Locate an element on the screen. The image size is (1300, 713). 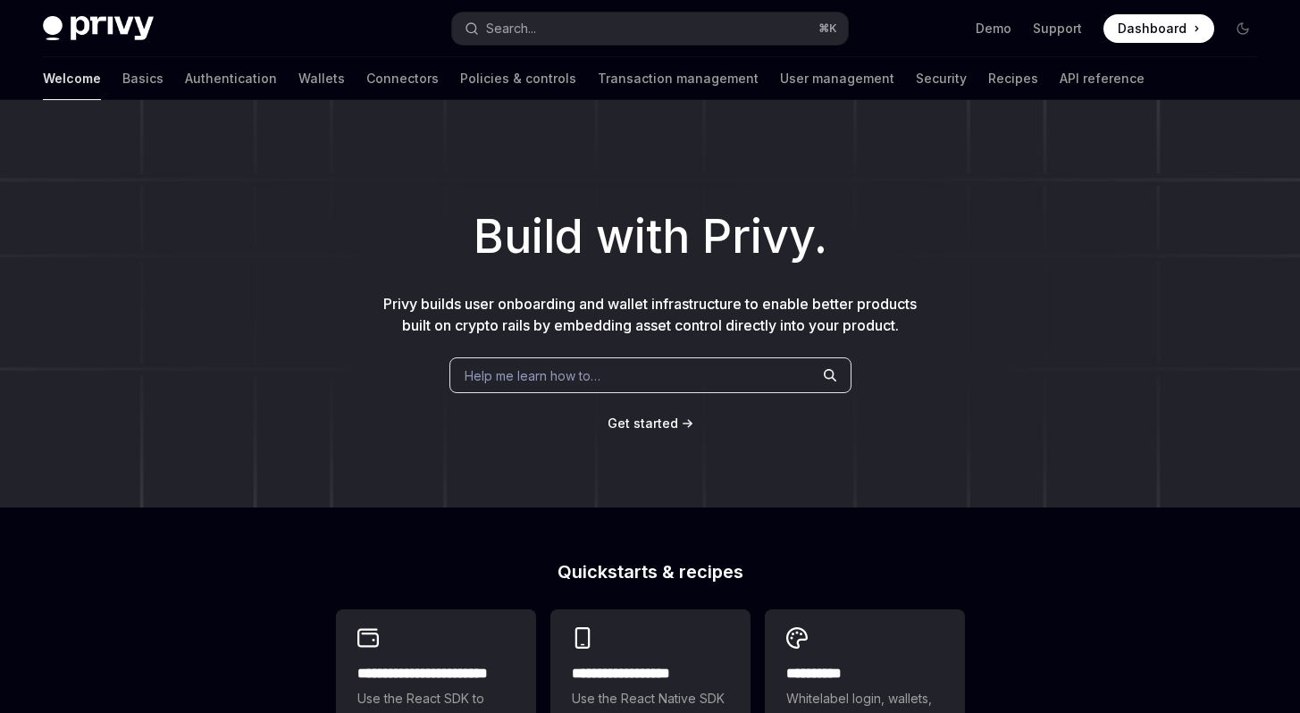
a: Welcome is located at coordinates (71, 79).